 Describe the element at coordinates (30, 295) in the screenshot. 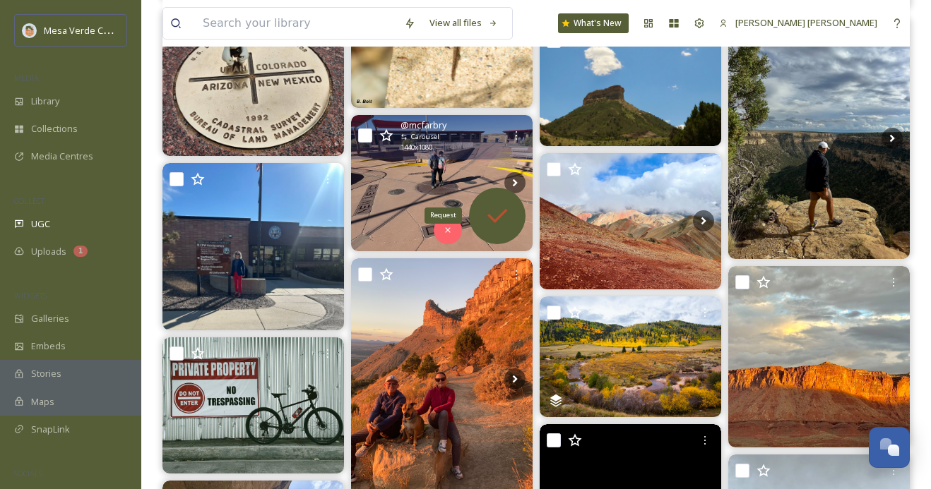

I see `span: WIDGETS` at that location.